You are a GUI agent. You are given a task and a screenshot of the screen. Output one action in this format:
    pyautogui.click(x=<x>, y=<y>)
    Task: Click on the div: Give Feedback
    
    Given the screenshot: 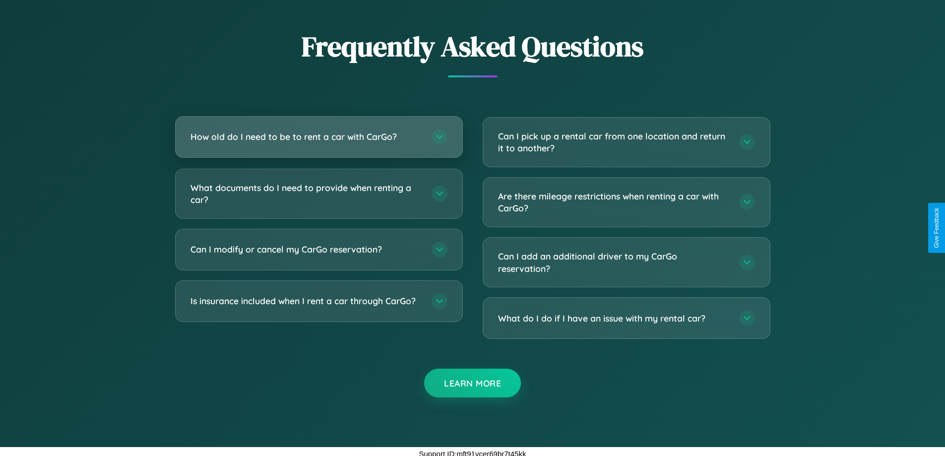 What is the action you would take?
    pyautogui.click(x=937, y=228)
    